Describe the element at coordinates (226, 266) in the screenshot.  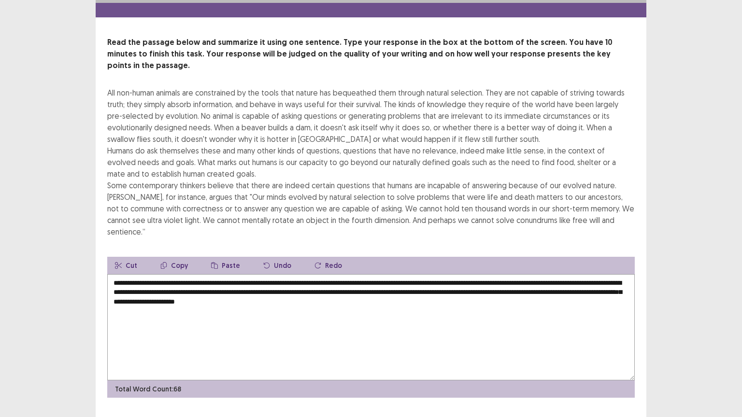
I see `button: Paste` at that location.